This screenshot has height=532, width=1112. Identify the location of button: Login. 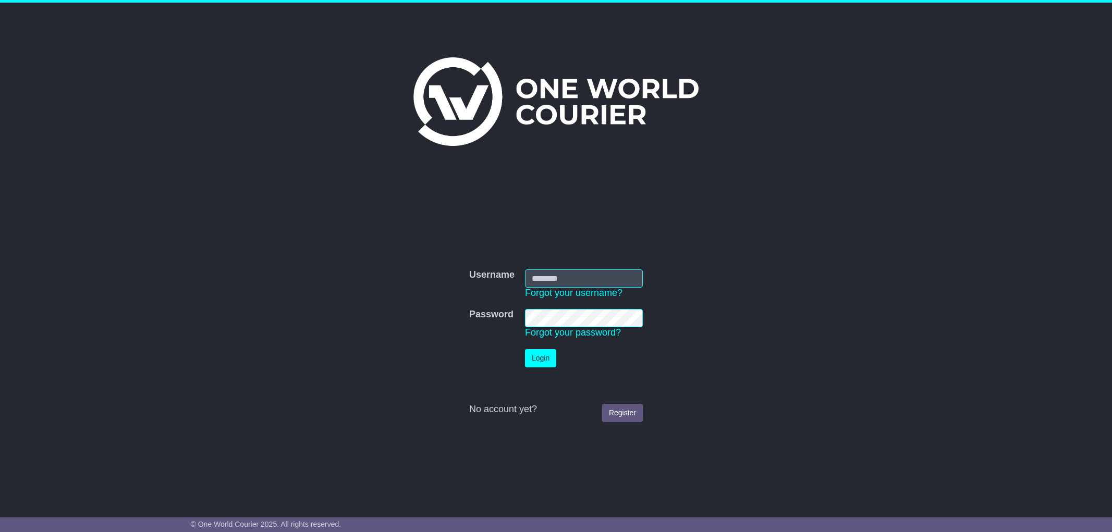
(541, 358).